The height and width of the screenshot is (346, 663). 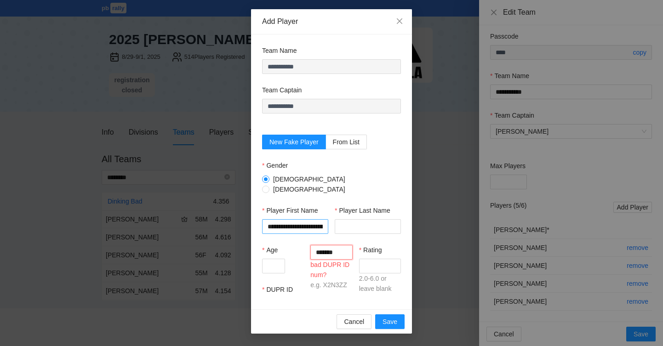 I want to click on label: Player First Name, so click(x=290, y=211).